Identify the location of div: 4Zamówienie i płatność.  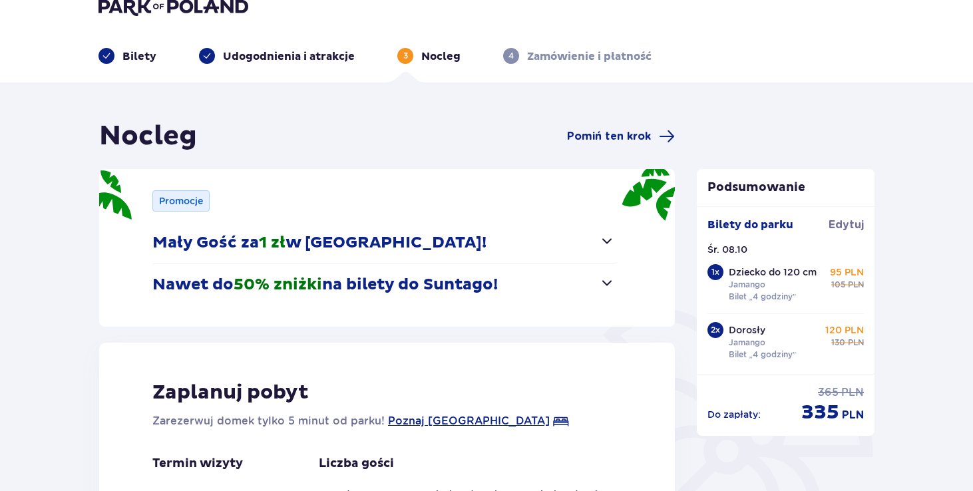
(577, 56).